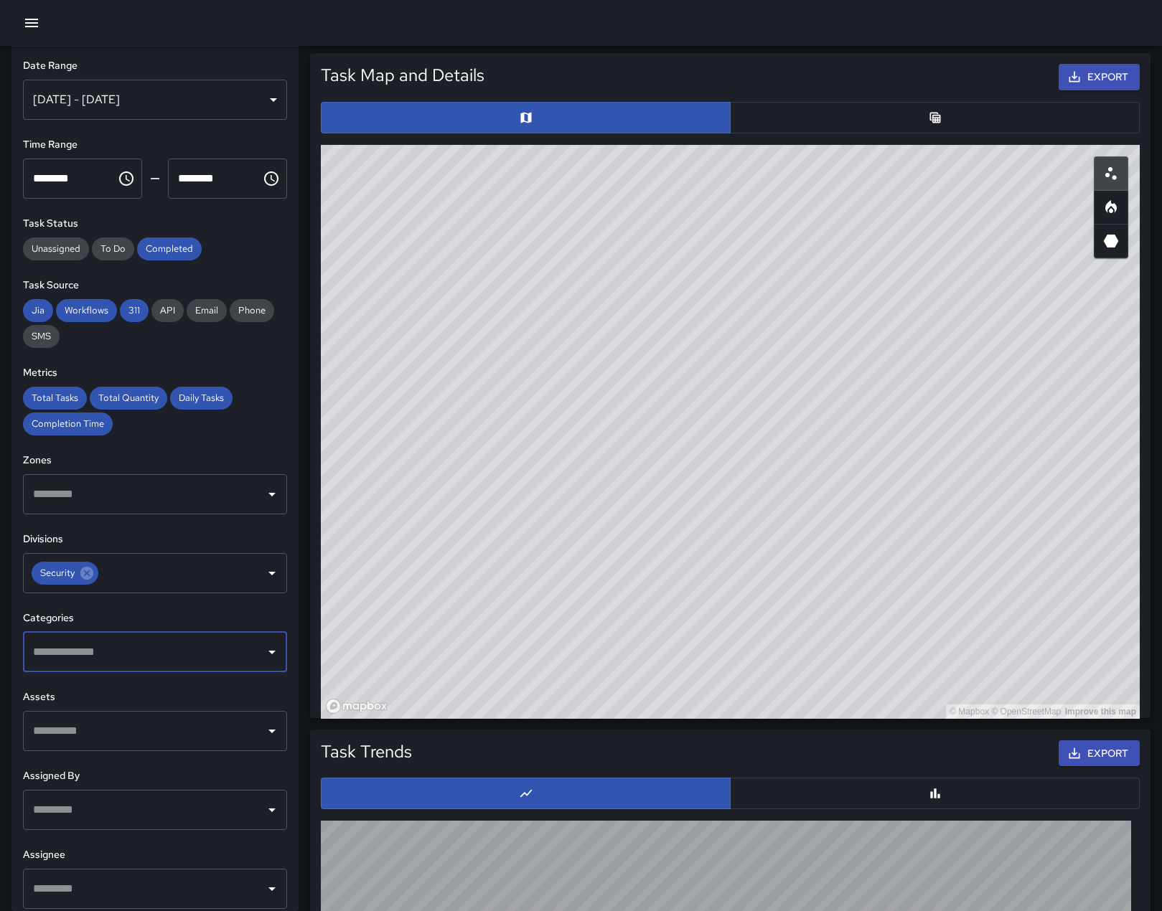 This screenshot has width=1162, height=911. I want to click on div: Phone, so click(252, 311).